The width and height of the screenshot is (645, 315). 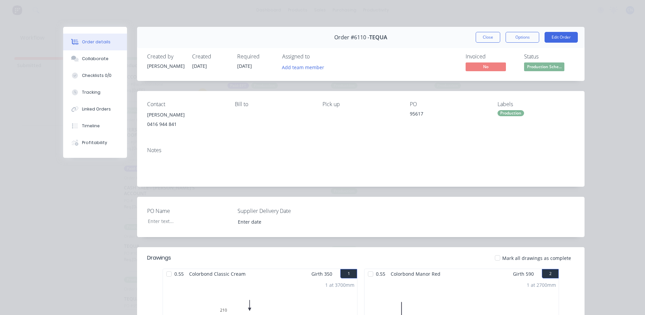 I want to click on button: Profitability, so click(x=95, y=143).